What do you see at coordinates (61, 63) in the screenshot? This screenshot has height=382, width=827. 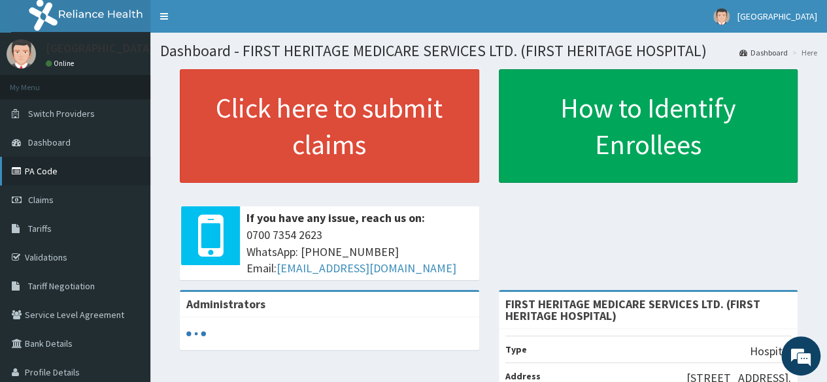 I see `a: Online` at bounding box center [61, 63].